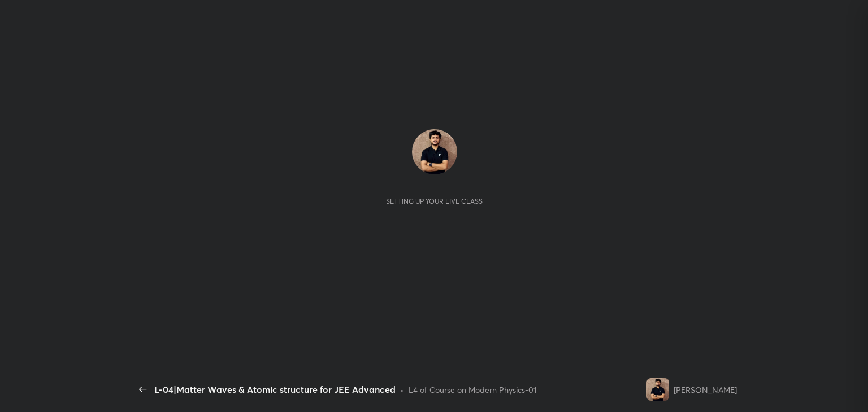 The height and width of the screenshot is (412, 868). Describe the element at coordinates (275, 390) in the screenshot. I see `div: L-04|Matter Waves & Atomic structure for JEE Advanced` at that location.